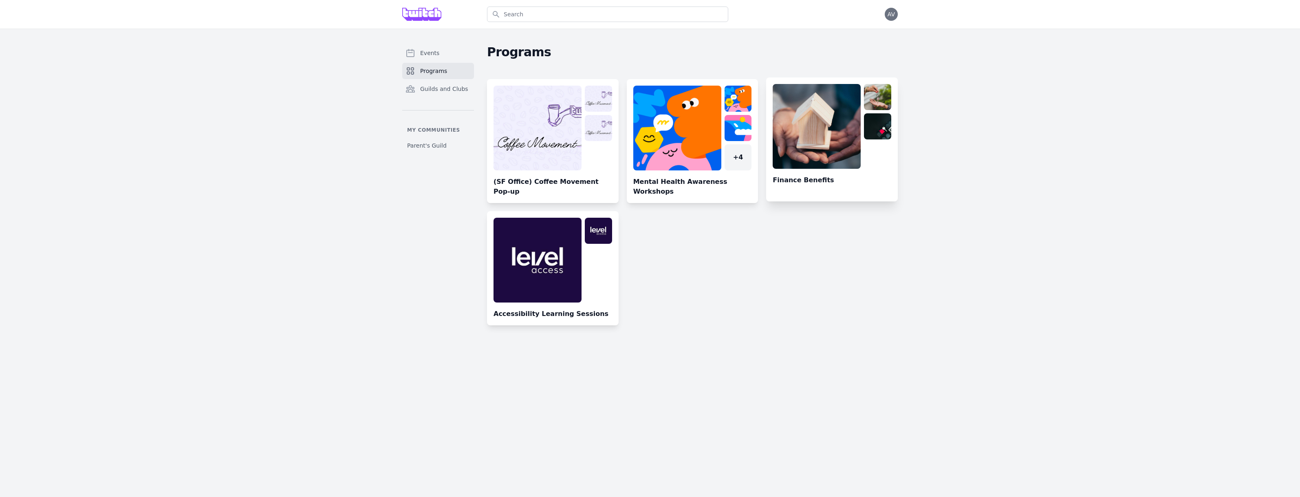 The image size is (1300, 497). What do you see at coordinates (434, 71) in the screenshot?
I see `span: Programs` at bounding box center [434, 71].